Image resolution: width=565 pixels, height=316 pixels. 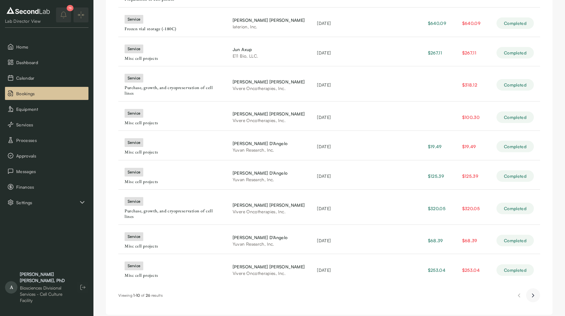 I want to click on li: Finances, so click(x=47, y=187).